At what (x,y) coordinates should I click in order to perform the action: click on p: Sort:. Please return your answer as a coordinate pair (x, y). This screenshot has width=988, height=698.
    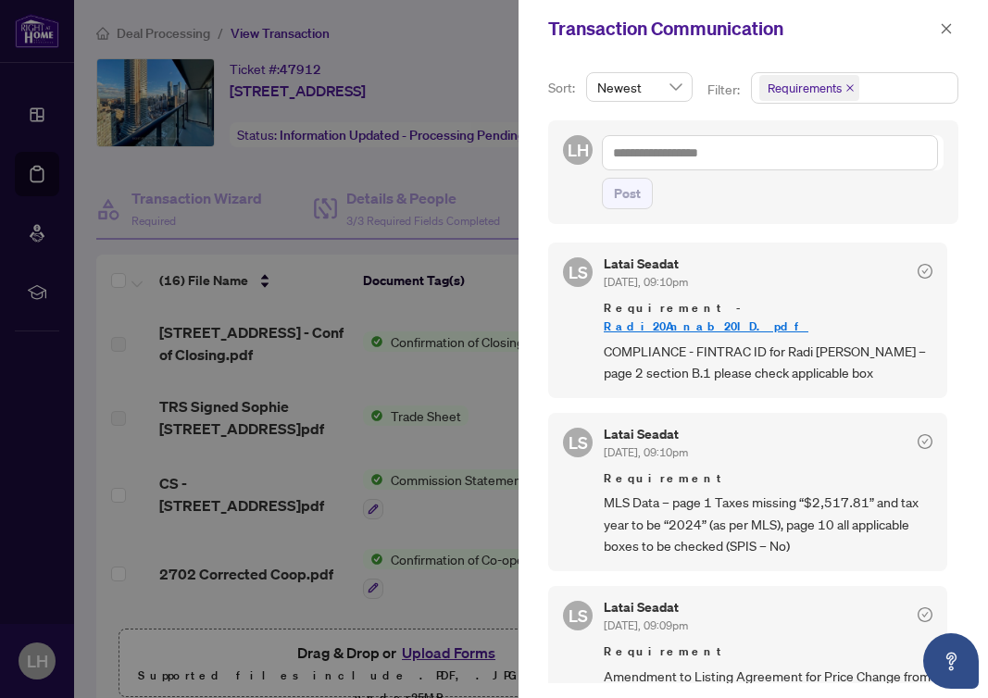
    Looking at the image, I should click on (563, 88).